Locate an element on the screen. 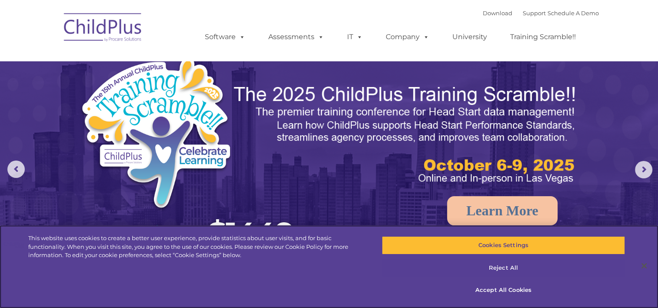 Image resolution: width=658 pixels, height=308 pixels. button: Accept All Cookies is located at coordinates (504, 290).